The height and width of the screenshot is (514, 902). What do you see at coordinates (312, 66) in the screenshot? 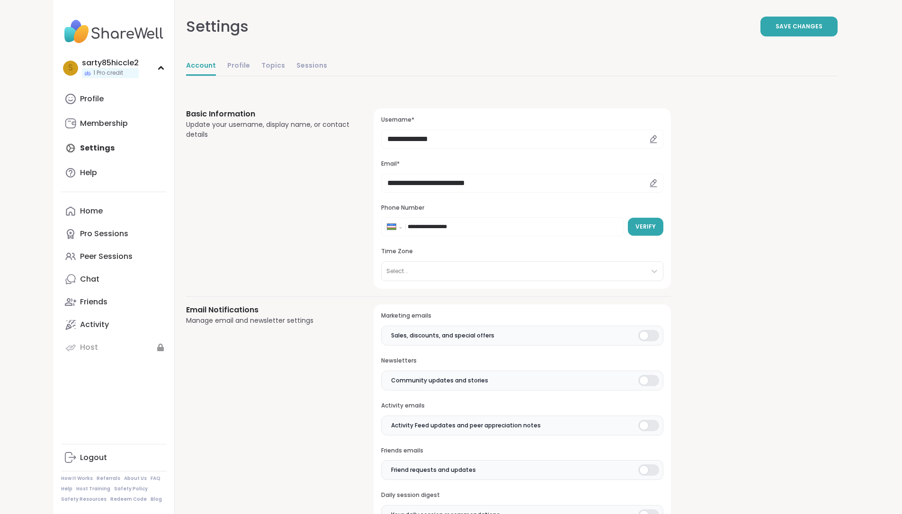
I see `a: Sessions` at bounding box center [312, 66].